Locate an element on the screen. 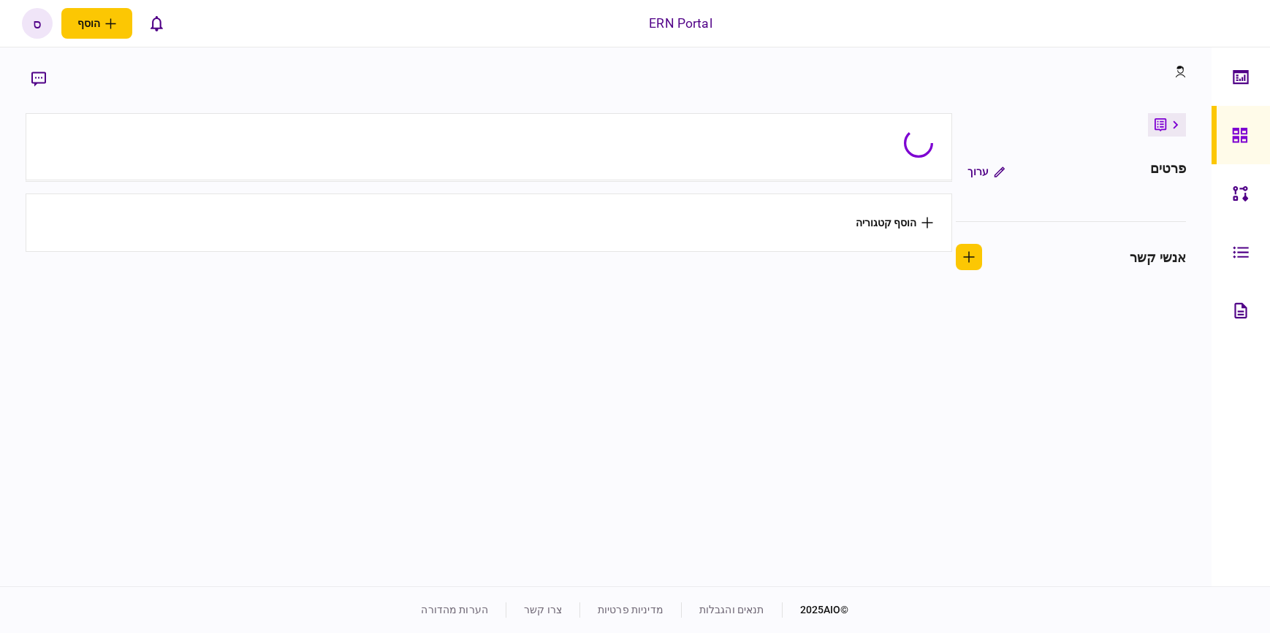  div: אנשי קשר is located at coordinates (1157, 257).